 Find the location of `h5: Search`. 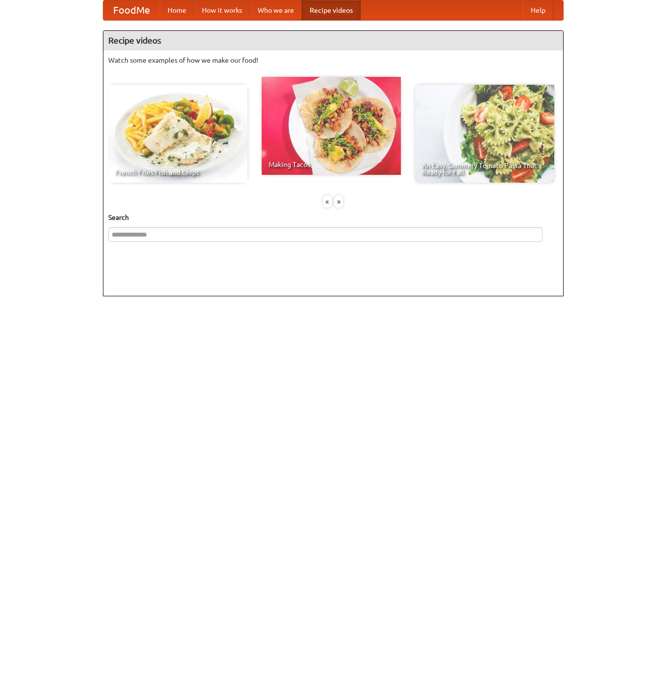

h5: Search is located at coordinates (333, 218).